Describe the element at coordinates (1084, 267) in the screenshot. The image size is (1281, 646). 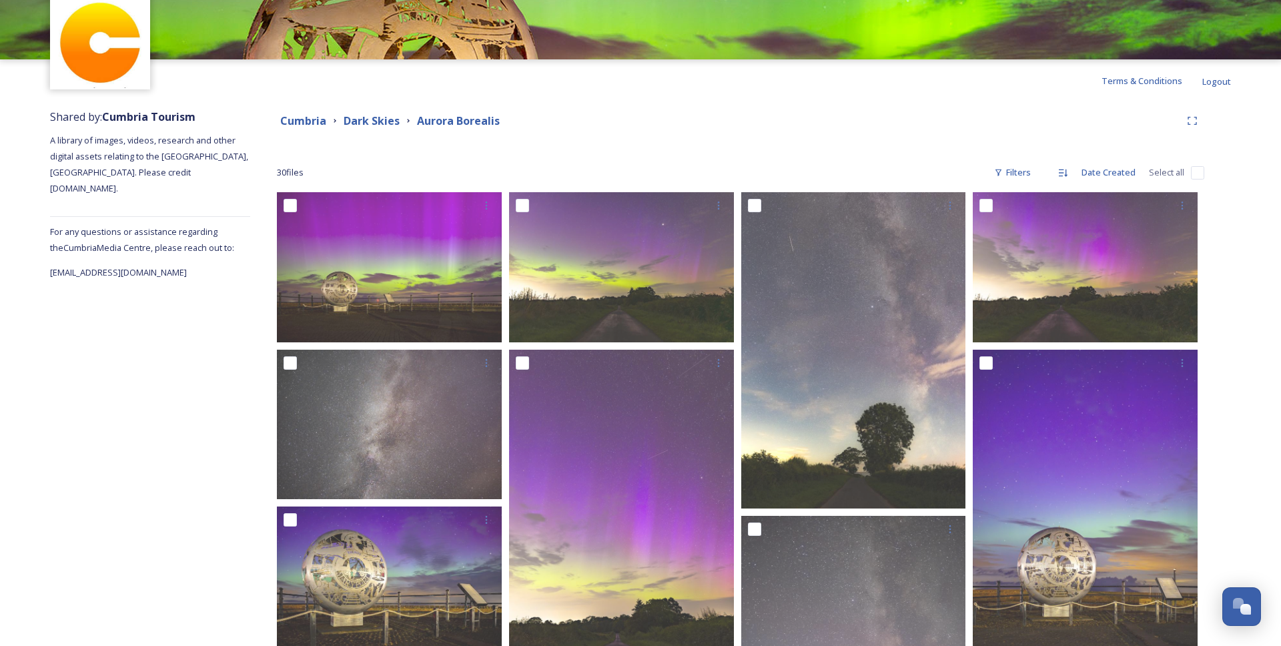
I see `img: 20240813 Aurora-10.jpg` at that location.